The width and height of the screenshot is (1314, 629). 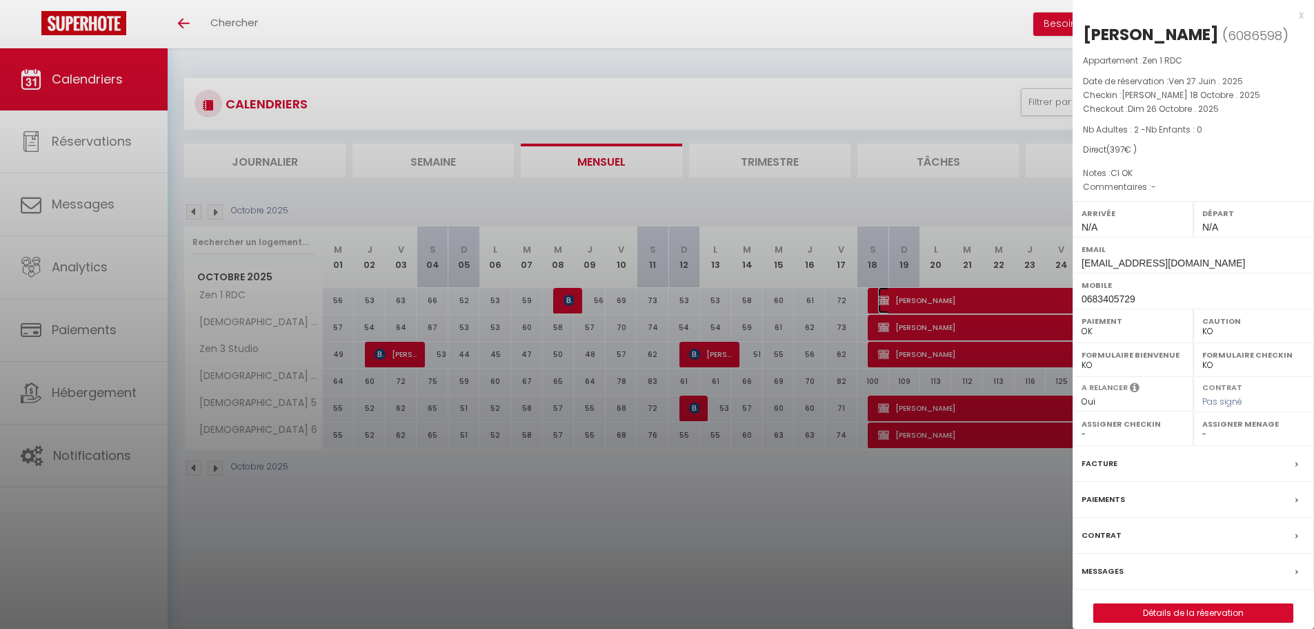 I want to click on span: 397, so click(x=1117, y=149).